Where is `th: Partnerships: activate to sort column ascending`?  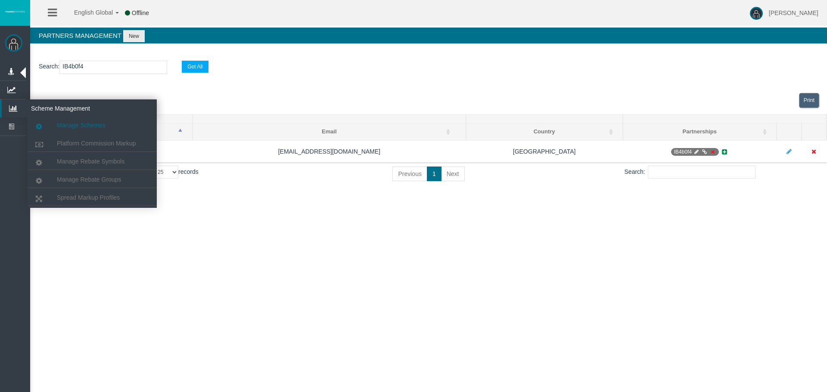 th: Partnerships: activate to sort column ascending is located at coordinates (699, 132).